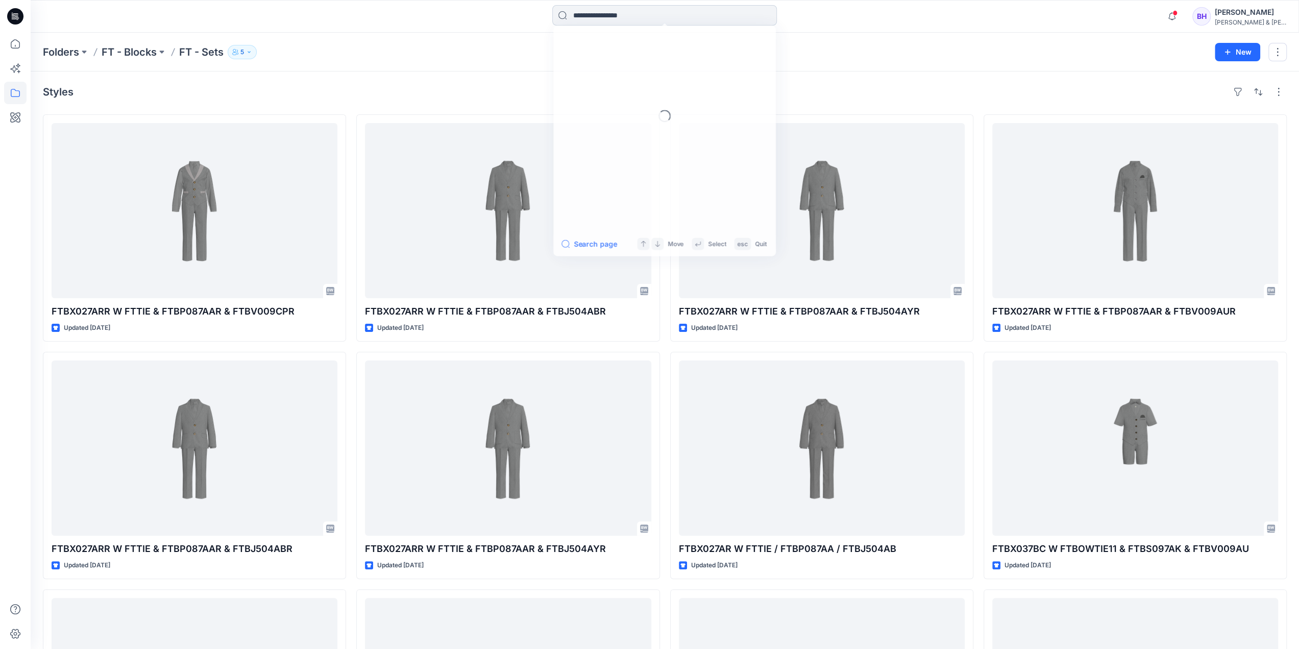 This screenshot has width=1299, height=649. What do you see at coordinates (129, 52) in the screenshot?
I see `p: FT - Blocks` at bounding box center [129, 52].